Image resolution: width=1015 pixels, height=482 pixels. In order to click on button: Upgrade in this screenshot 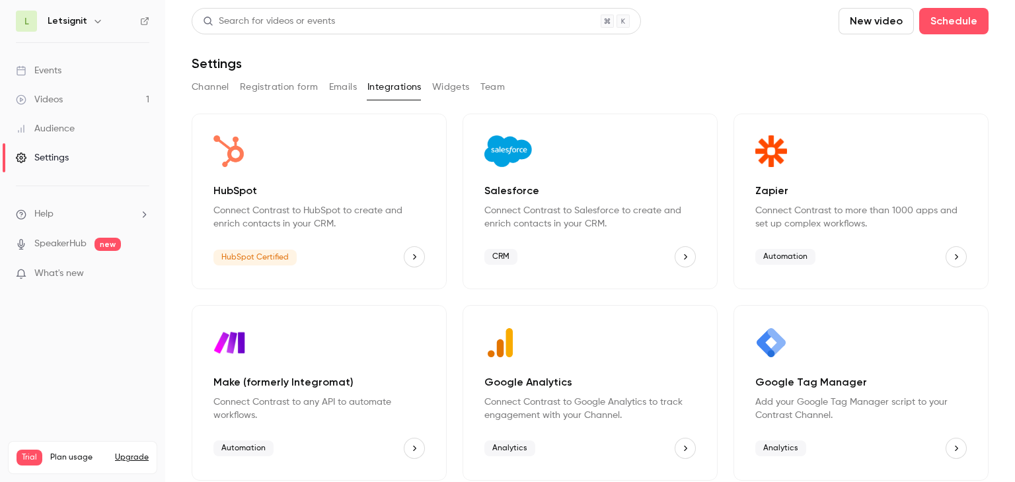, I will do `click(132, 458)`.